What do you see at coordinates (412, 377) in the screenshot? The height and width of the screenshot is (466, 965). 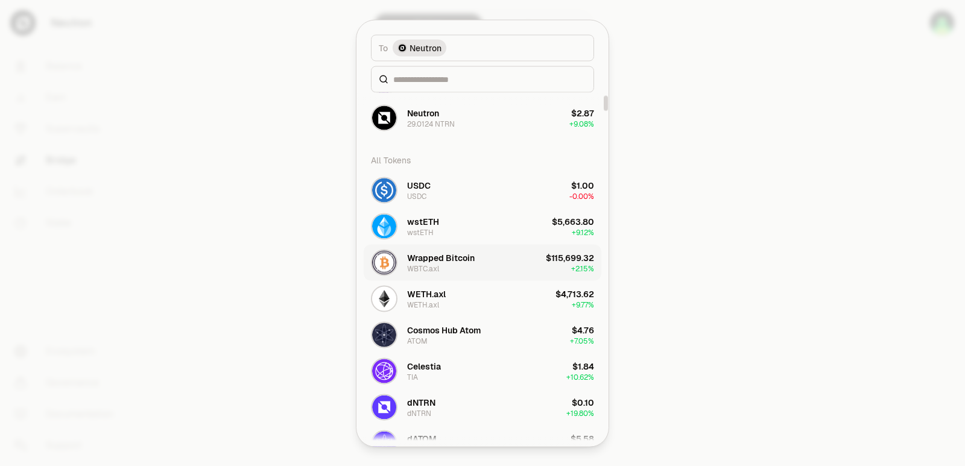 I see `div: TIA` at bounding box center [412, 377].